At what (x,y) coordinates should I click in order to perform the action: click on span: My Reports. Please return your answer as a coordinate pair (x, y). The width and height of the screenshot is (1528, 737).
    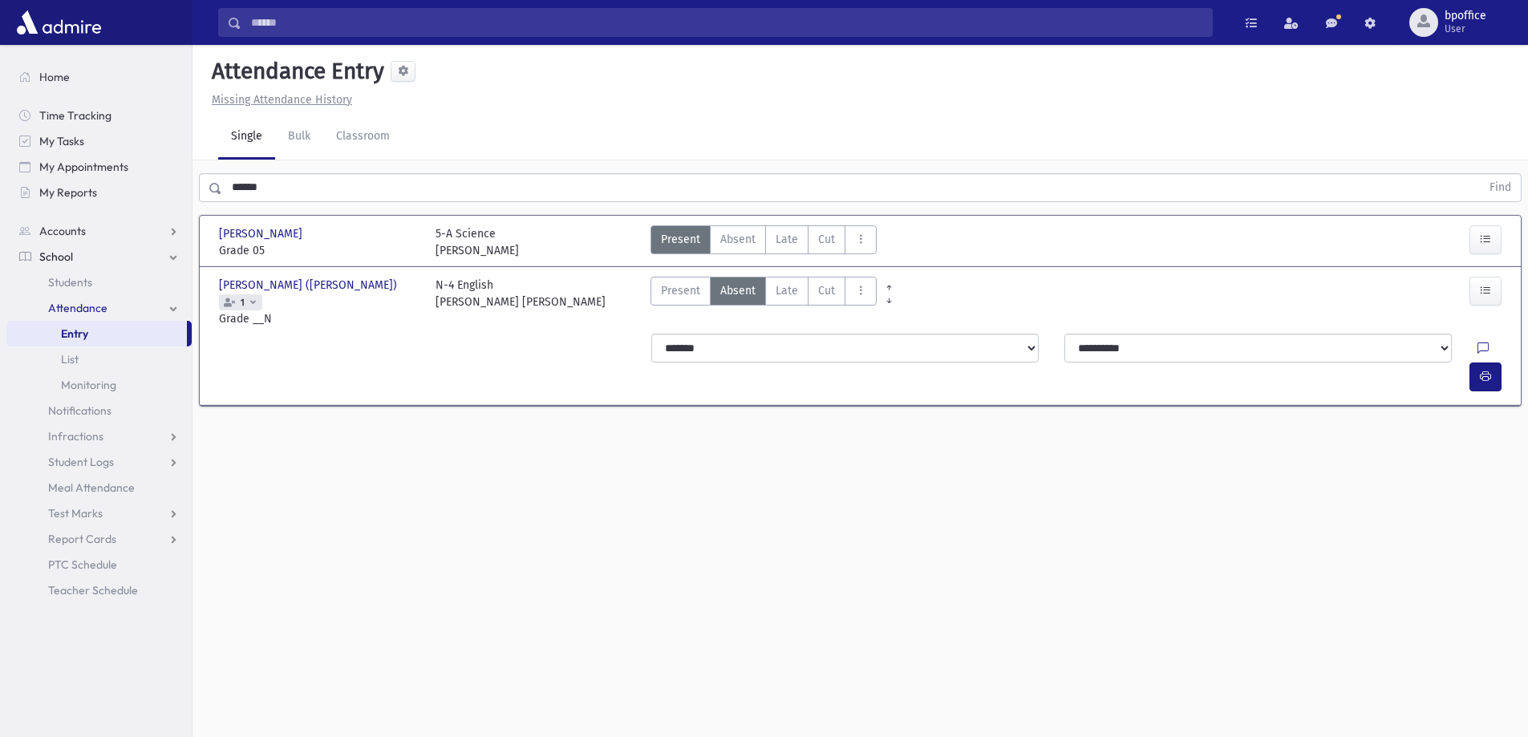
    Looking at the image, I should click on (68, 193).